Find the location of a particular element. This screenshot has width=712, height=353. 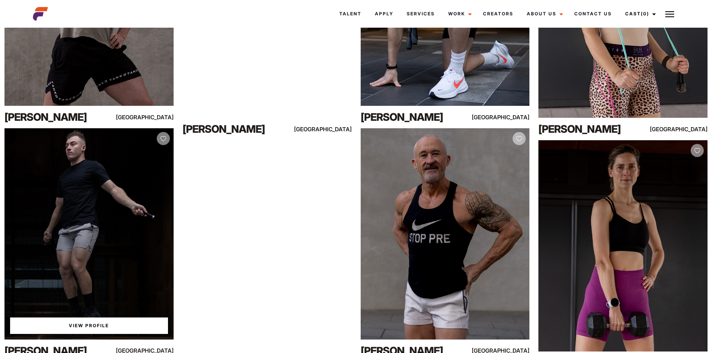

a: Work is located at coordinates (459, 14).